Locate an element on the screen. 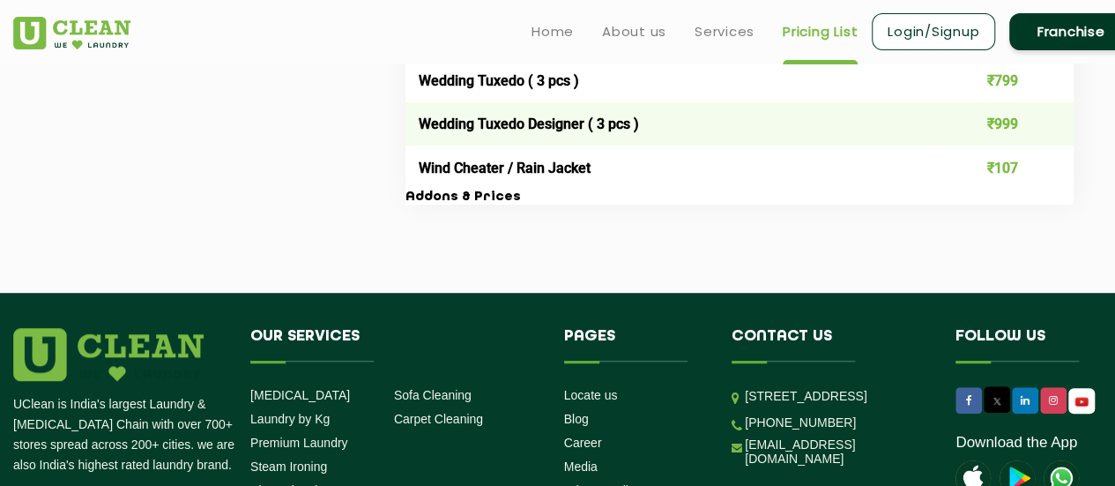 Image resolution: width=1115 pixels, height=486 pixels. td: ₹999 is located at coordinates (1007, 123).